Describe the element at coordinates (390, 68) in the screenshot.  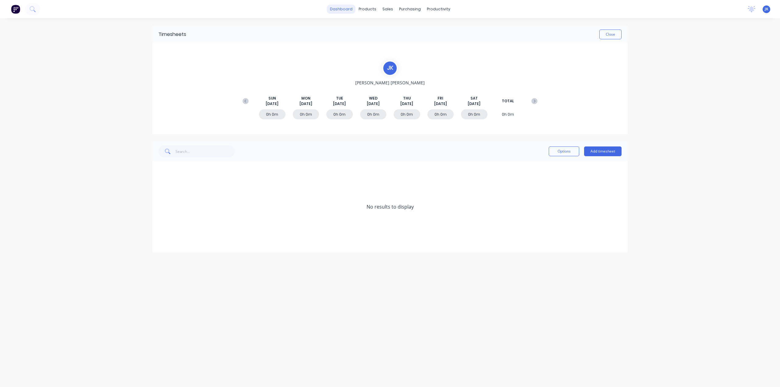
I see `div: J K` at that location.